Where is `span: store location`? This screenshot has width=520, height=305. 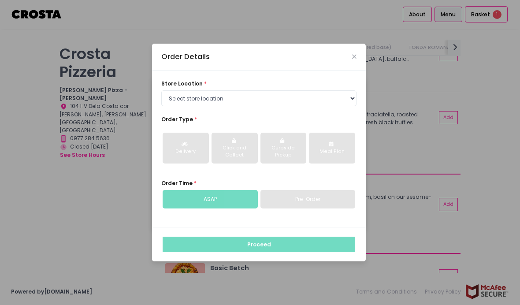 span: store location is located at coordinates (182, 83).